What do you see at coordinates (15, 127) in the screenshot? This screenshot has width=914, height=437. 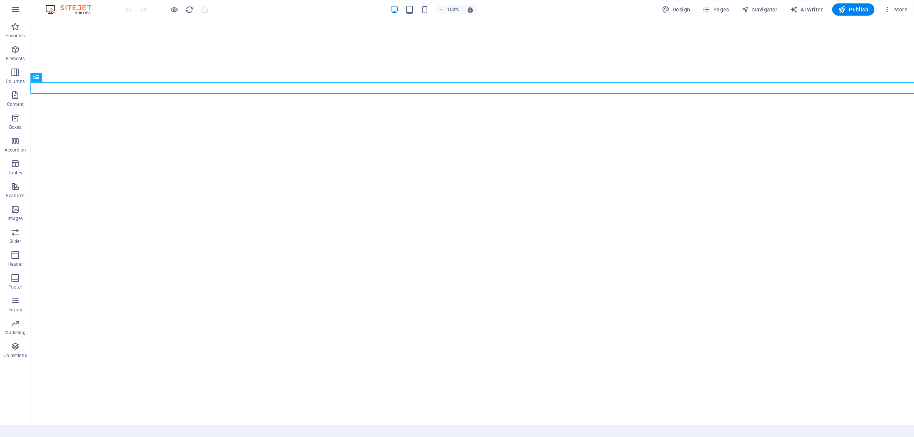 I see `p: Boxes` at bounding box center [15, 127].